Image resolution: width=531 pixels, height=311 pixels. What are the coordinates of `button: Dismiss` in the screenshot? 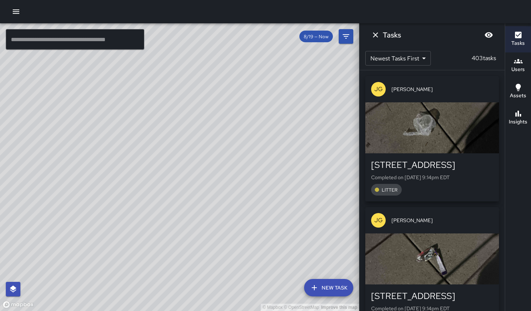 It's located at (376, 35).